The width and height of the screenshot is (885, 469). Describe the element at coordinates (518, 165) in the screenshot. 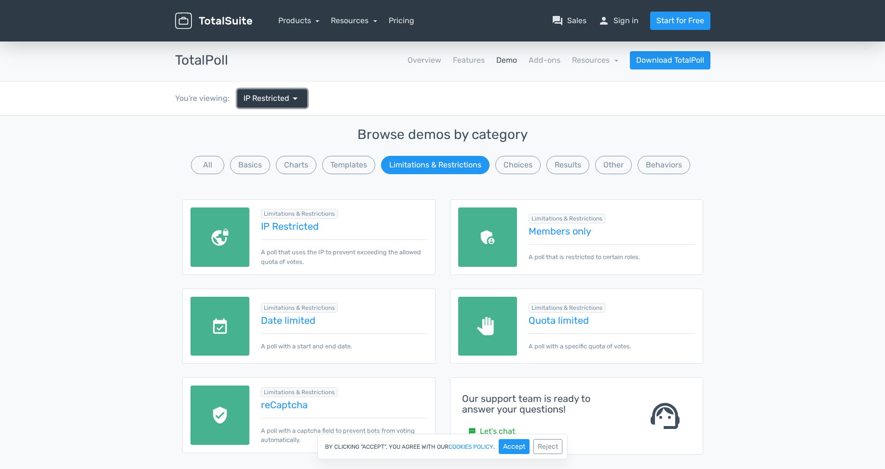

I see `button: Choices` at that location.